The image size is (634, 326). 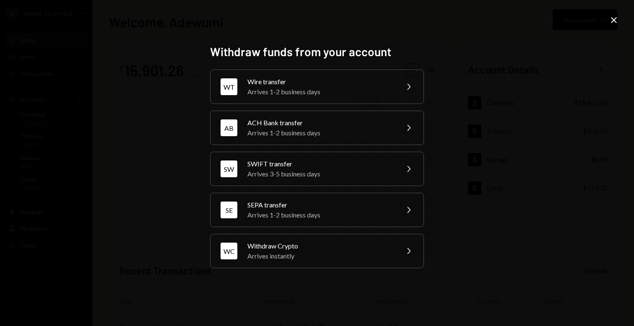 I want to click on button: SESEPA transferArrives 1-2 business days, so click(x=317, y=210).